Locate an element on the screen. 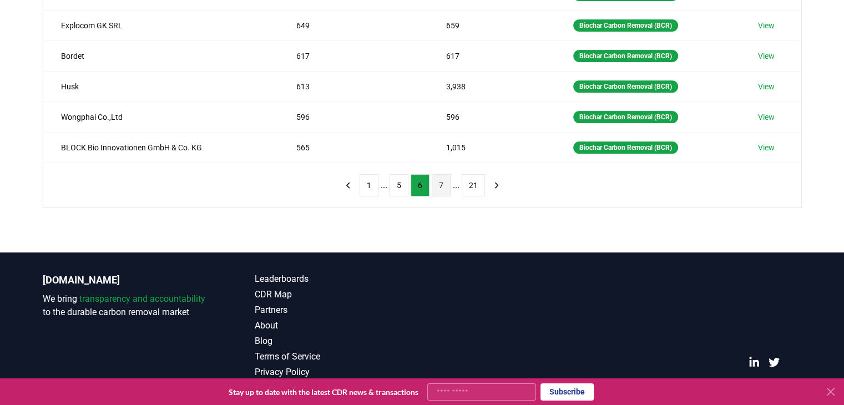 This screenshot has height=405, width=844. td: 565 is located at coordinates (353, 147).